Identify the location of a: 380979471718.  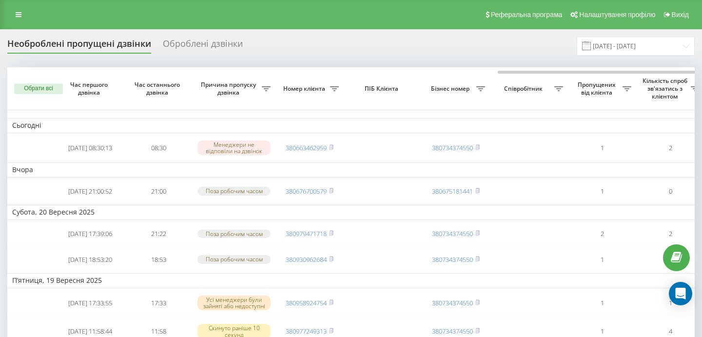
(306, 234).